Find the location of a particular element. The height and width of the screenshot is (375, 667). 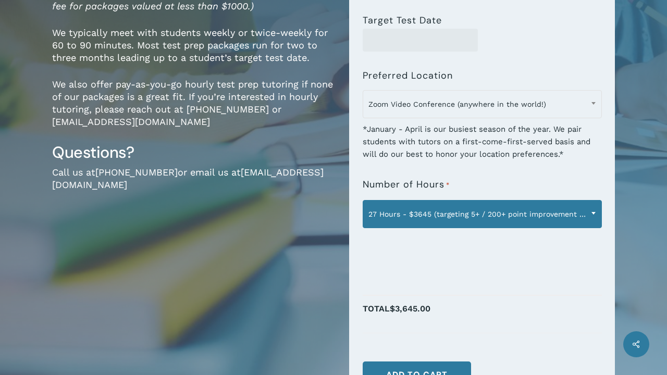

p: Total is located at coordinates (482, 314).